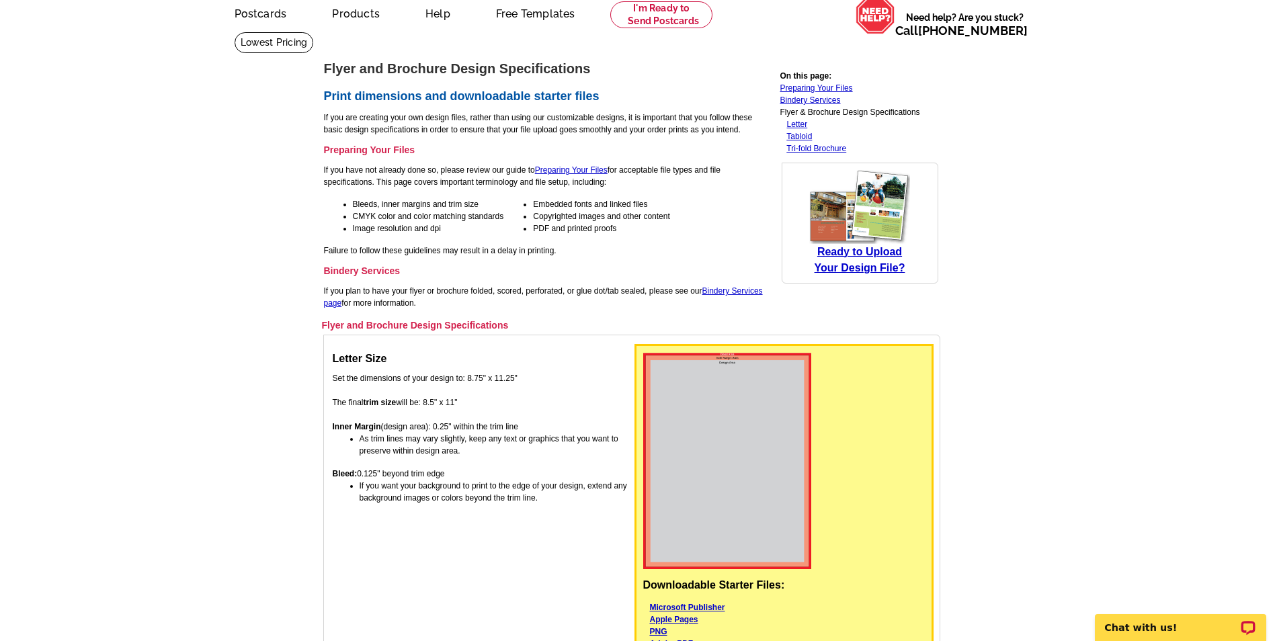 Image resolution: width=1275 pixels, height=641 pixels. Describe the element at coordinates (482, 358) in the screenshot. I see `h4: Letter Size` at that location.